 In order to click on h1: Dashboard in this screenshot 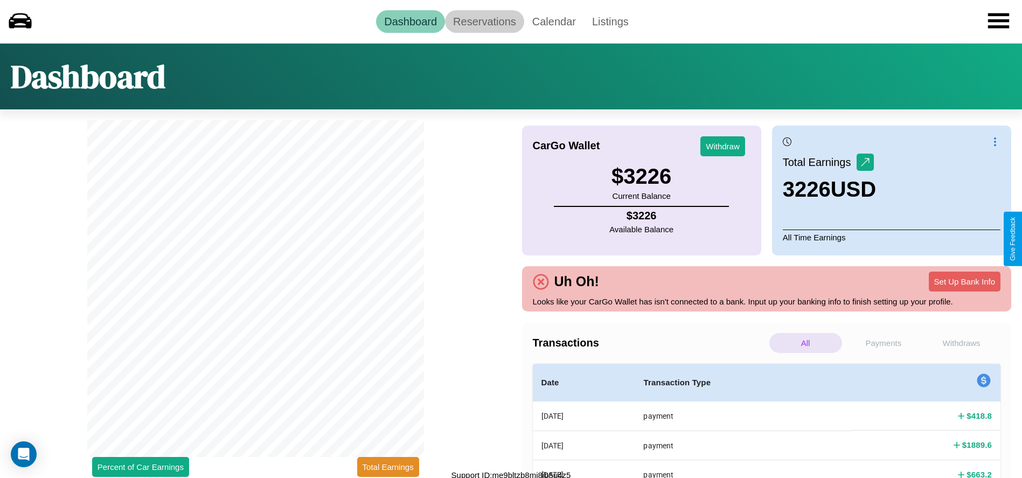, I will do `click(88, 77)`.